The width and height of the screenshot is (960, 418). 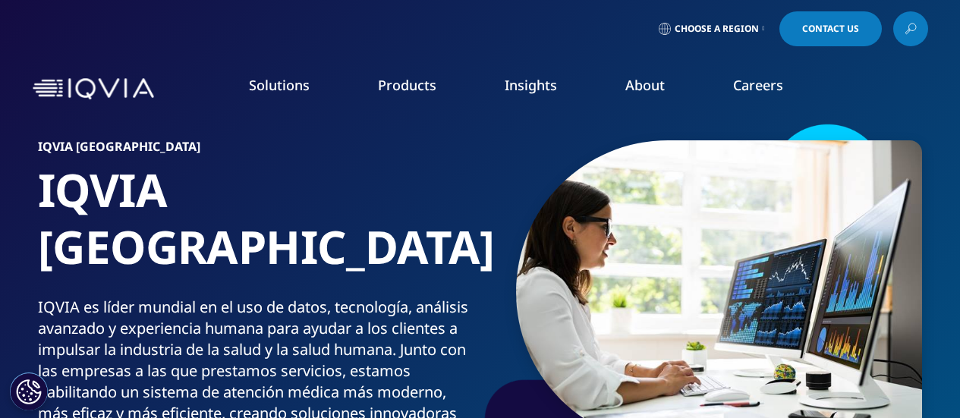 What do you see at coordinates (407, 85) in the screenshot?
I see `a: Products` at bounding box center [407, 85].